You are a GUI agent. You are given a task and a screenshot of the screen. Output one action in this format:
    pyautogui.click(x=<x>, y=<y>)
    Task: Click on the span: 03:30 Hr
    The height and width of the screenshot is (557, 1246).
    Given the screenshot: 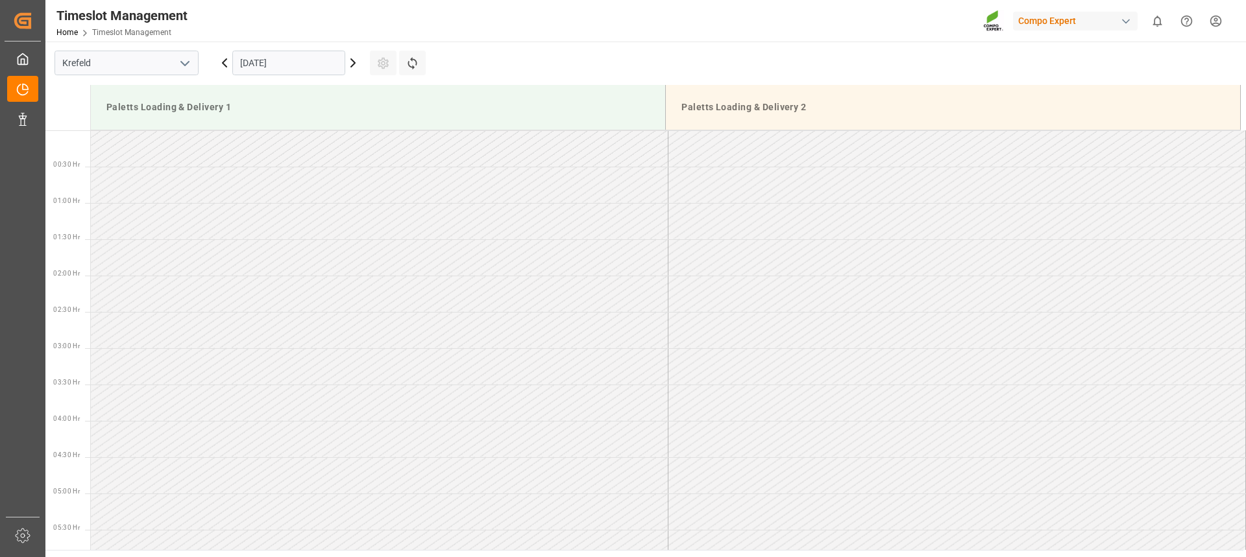 What is the action you would take?
    pyautogui.click(x=66, y=382)
    